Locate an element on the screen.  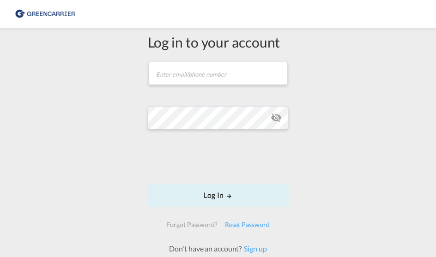
img: 8cf206808afe11efa76fcd1e3d746489.png is located at coordinates (45, 14).